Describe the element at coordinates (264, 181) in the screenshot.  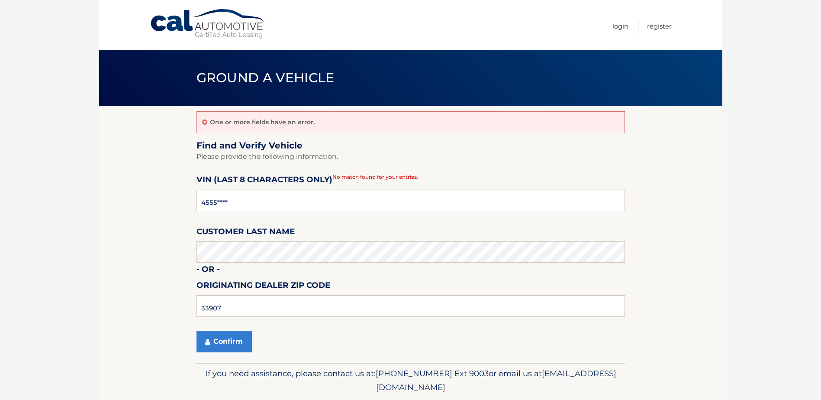
I see `label: VIN (last 8 characters only)` at that location.